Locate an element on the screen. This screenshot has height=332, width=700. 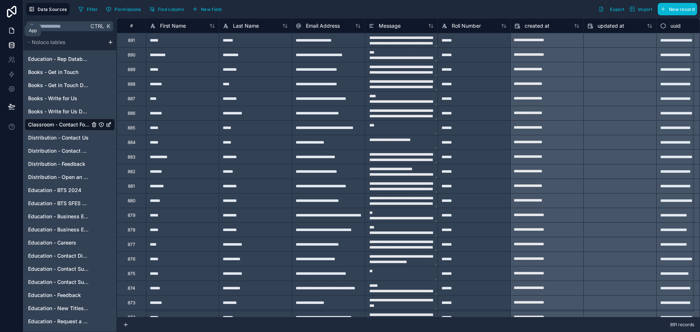
span: Email Address is located at coordinates (323, 26).